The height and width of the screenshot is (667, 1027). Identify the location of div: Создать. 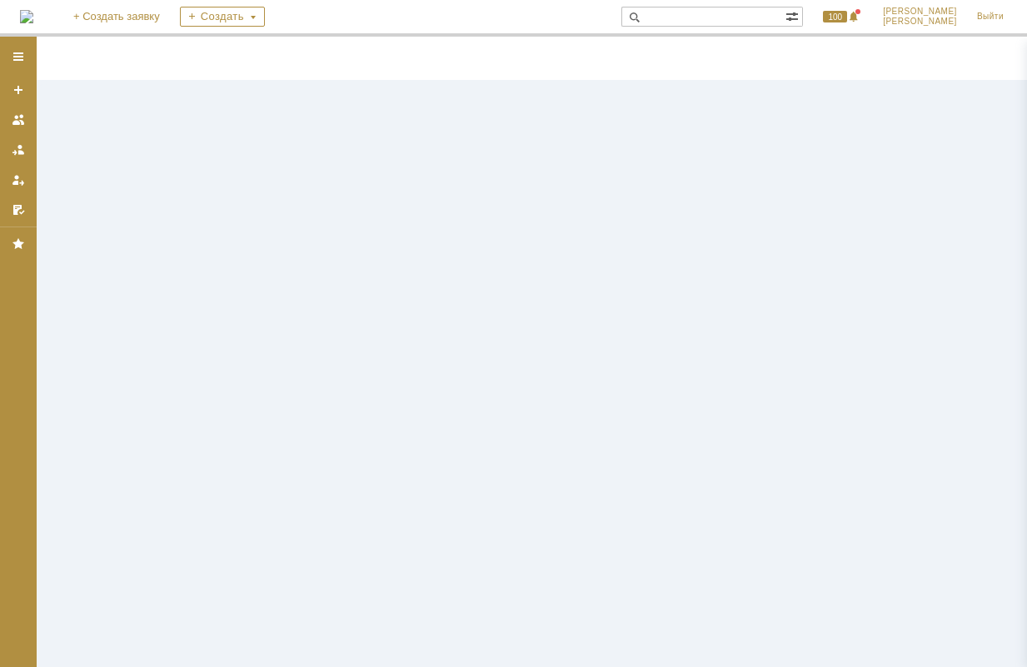
(222, 17).